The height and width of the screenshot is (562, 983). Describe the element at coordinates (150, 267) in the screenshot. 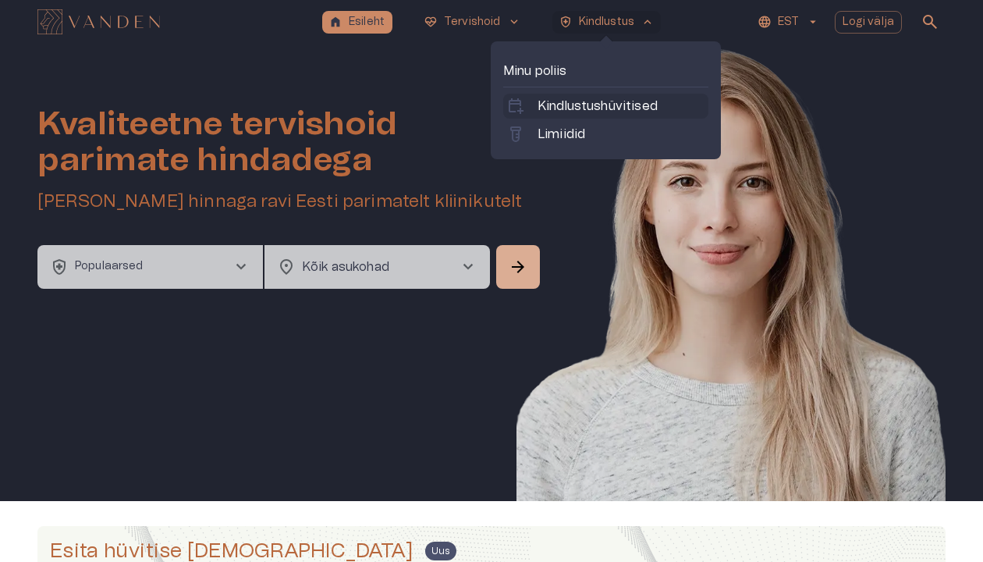

I see `button: health_and_safetyPopulaarsedchevron_right` at that location.